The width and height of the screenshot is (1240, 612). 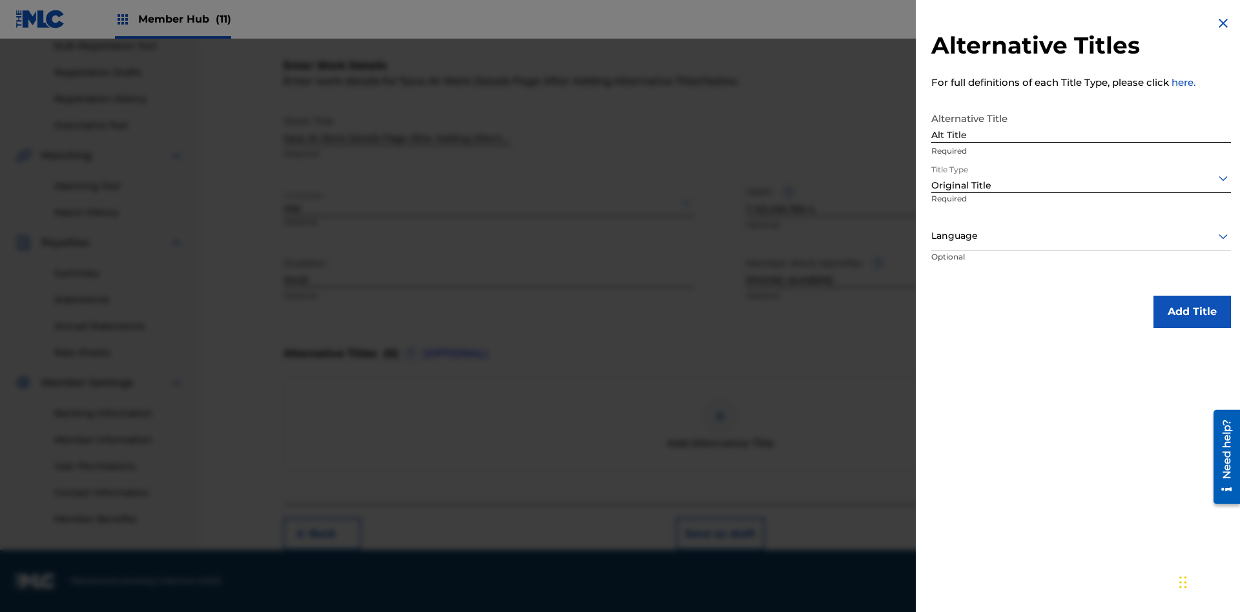 What do you see at coordinates (185, 19) in the screenshot?
I see `span: Member Hub` at bounding box center [185, 19].